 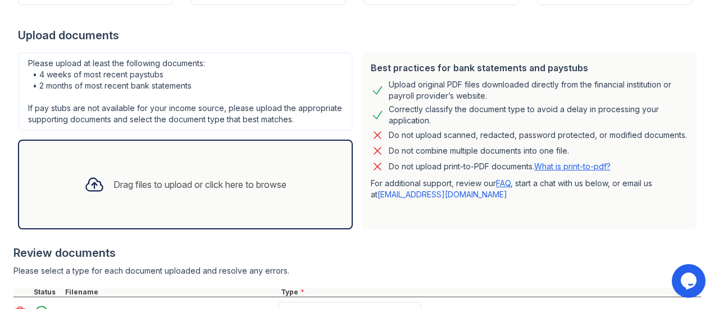 I want to click on div: Do not upload scanned, redacted, password protected, or modified documents., so click(x=537, y=135).